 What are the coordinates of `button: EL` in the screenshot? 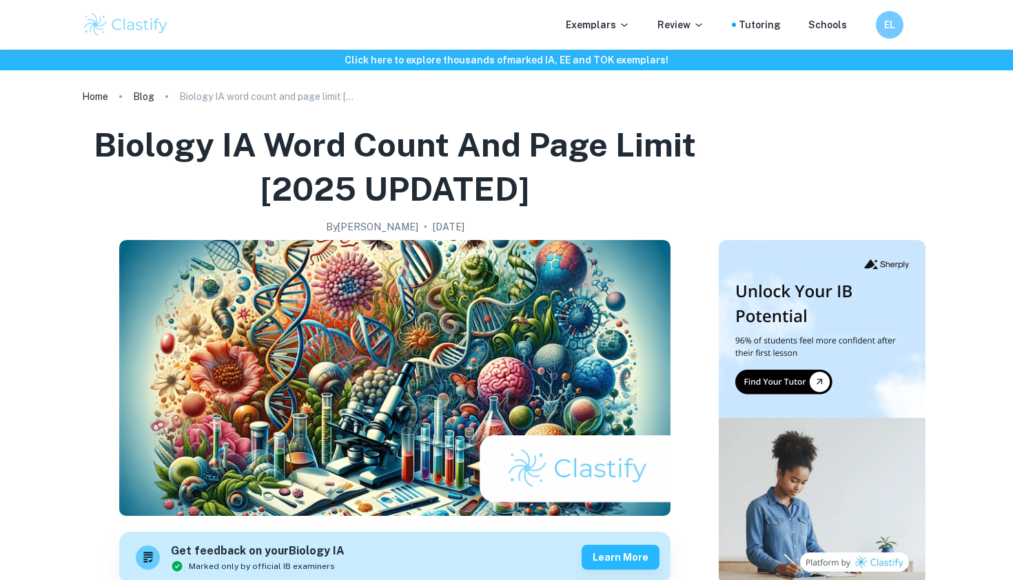 It's located at (890, 25).